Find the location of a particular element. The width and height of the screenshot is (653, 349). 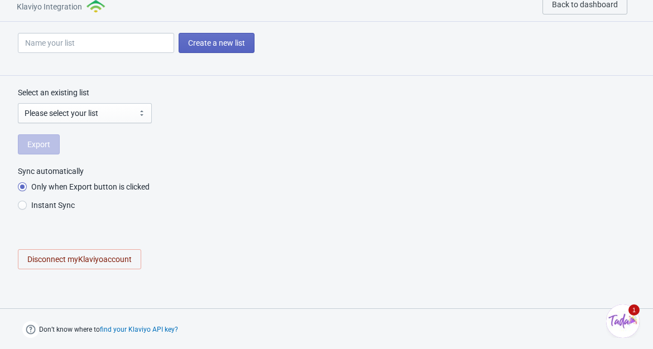

span: Don’t know where to is located at coordinates (108, 330).